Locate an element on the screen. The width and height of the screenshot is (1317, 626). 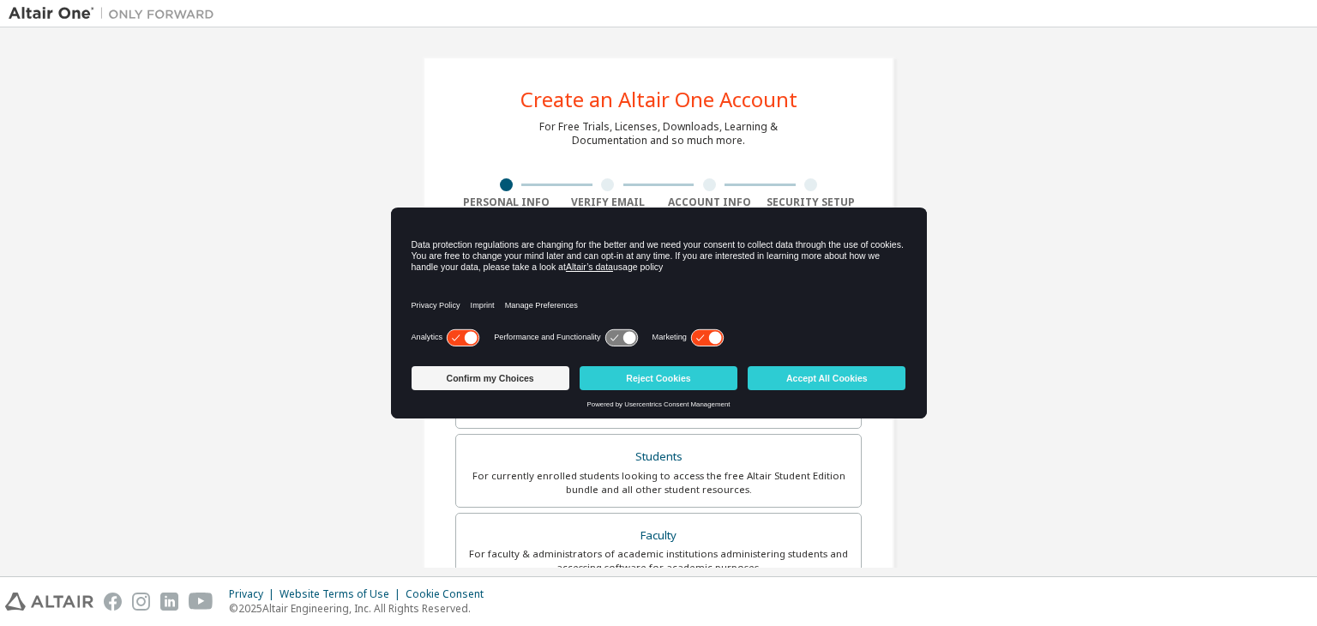
div: For Free Trials, Licenses, Downloads, Learning & Documentation and so much more. is located at coordinates (658, 134).